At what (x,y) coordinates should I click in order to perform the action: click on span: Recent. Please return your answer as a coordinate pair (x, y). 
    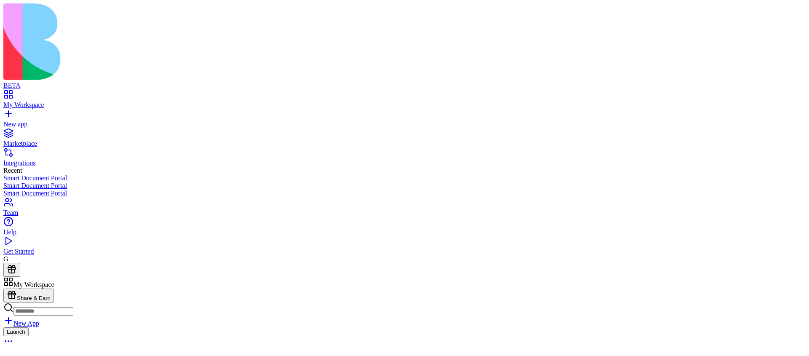
    Looking at the image, I should click on (13, 170).